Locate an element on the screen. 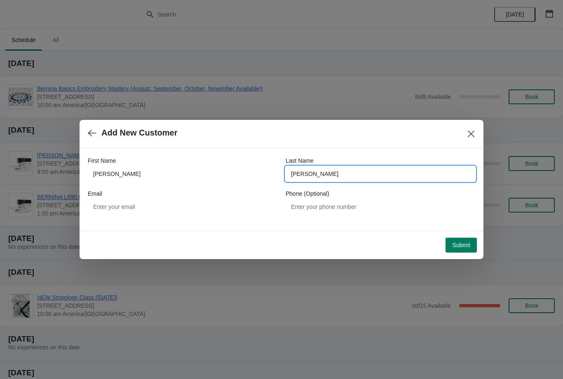  h2: Add New Customer is located at coordinates (139, 133).